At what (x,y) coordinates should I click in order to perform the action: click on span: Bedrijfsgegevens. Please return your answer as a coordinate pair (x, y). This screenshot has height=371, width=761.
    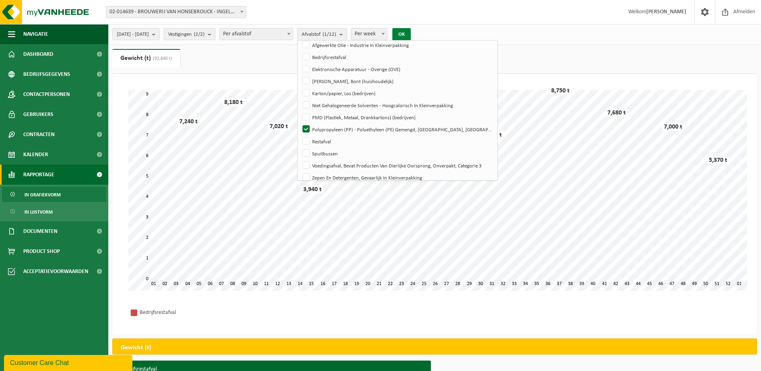
    Looking at the image, I should click on (47, 74).